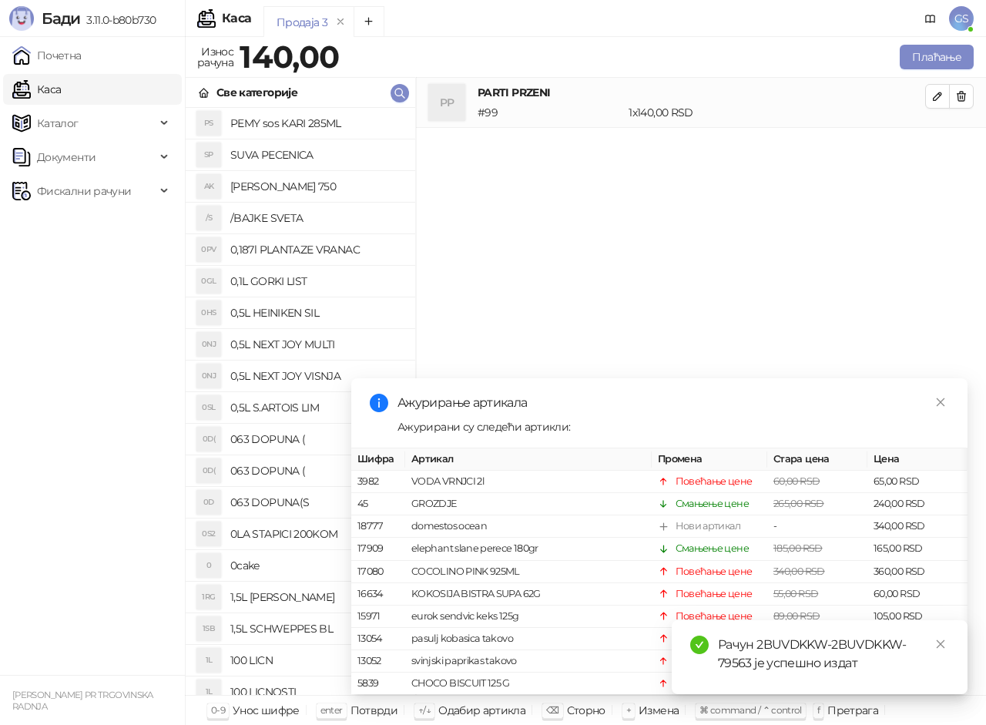  Describe the element at coordinates (936, 57) in the screenshot. I see `button: Плаћање` at that location.